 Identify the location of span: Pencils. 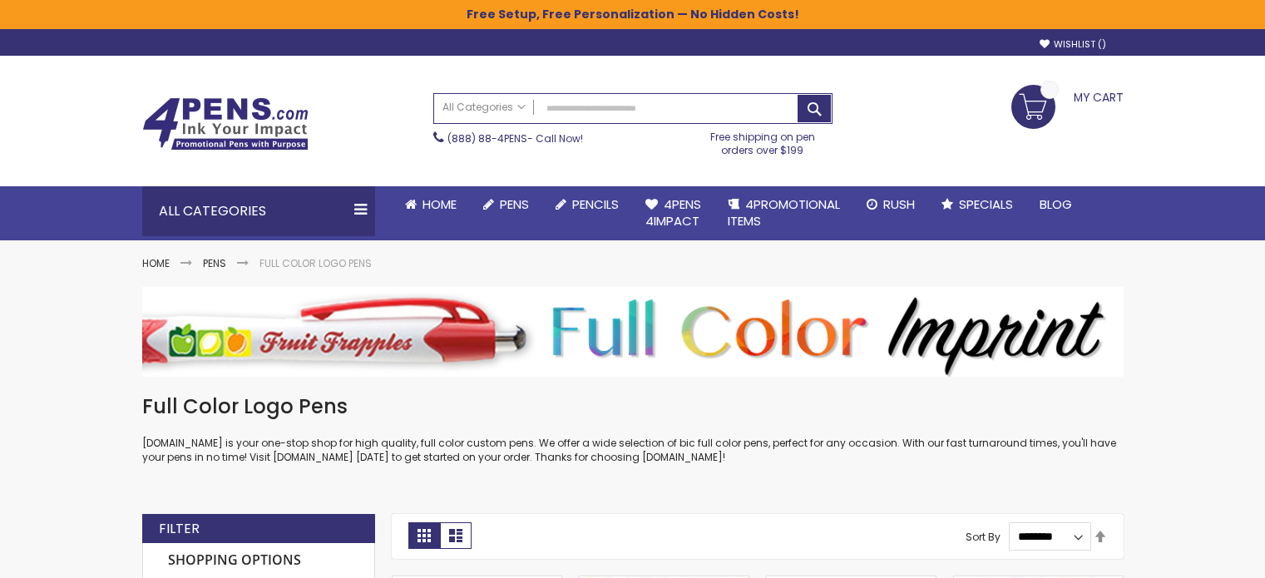
(596, 204).